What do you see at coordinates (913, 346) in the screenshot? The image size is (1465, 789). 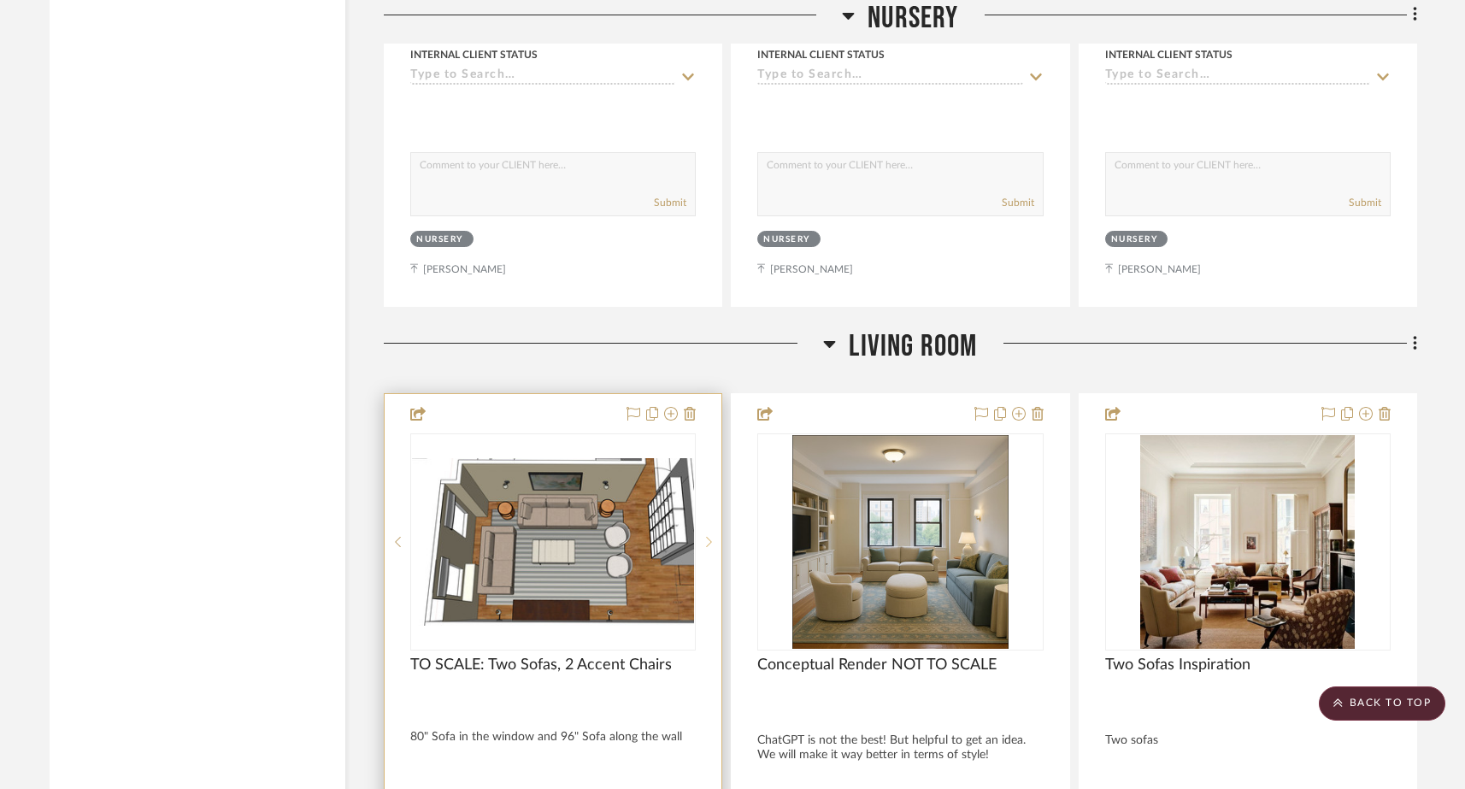 I see `span: Living Room` at bounding box center [913, 346].